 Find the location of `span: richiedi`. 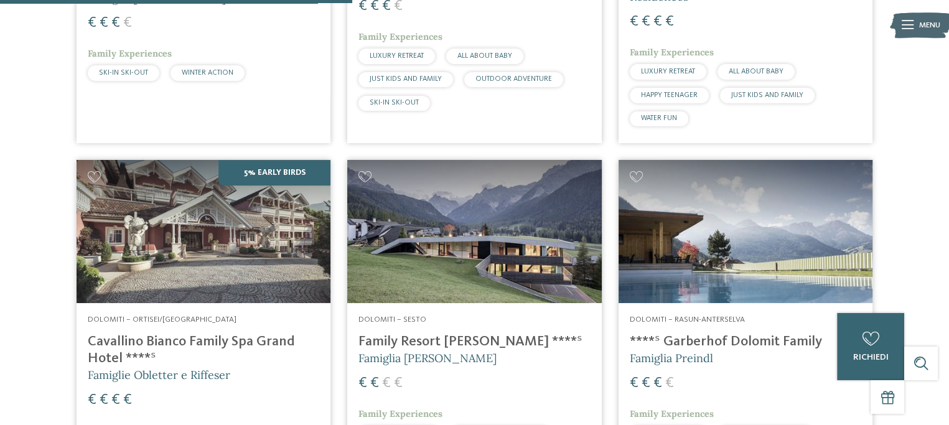

span: richiedi is located at coordinates (870, 357).